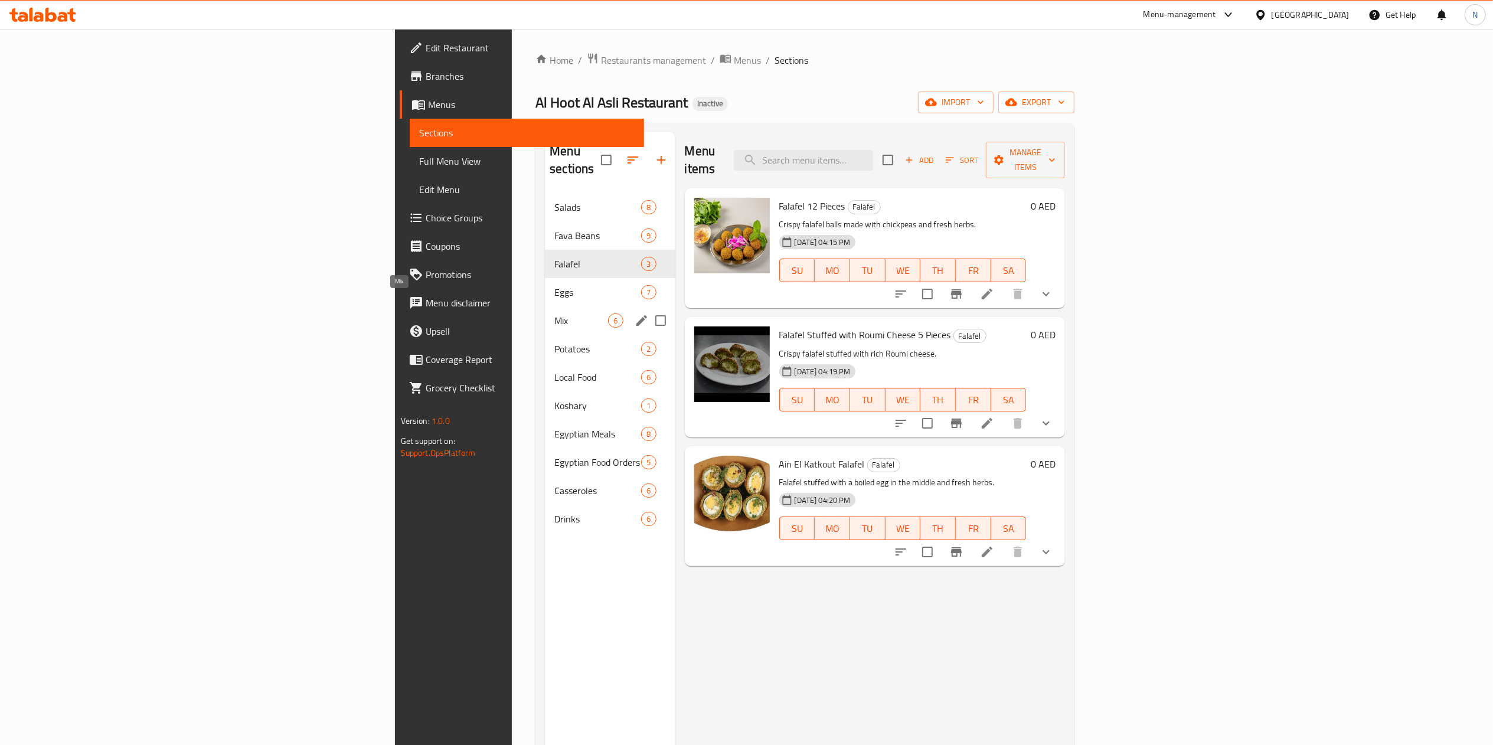 The image size is (1493, 745). I want to click on img: Ain El Katkout Falafel, so click(732, 494).